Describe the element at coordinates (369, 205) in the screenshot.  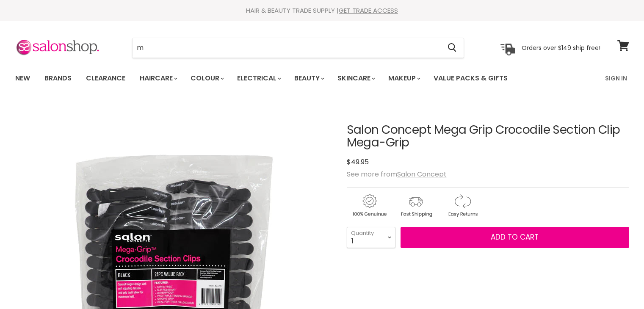
I see `img: genuine.gif` at that location.